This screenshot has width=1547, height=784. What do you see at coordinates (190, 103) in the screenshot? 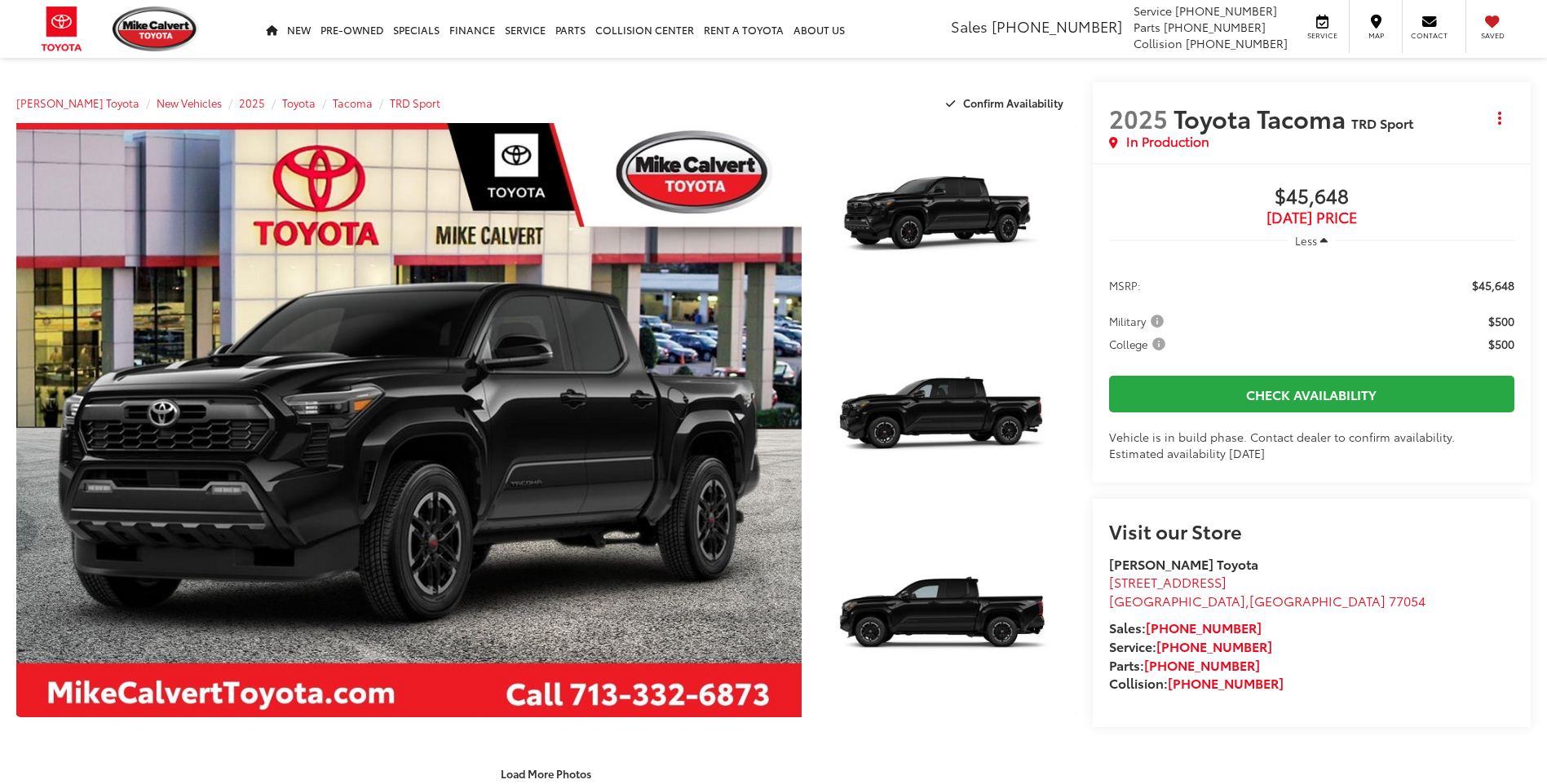
I see `a: New Vehicles` at bounding box center [190, 103].